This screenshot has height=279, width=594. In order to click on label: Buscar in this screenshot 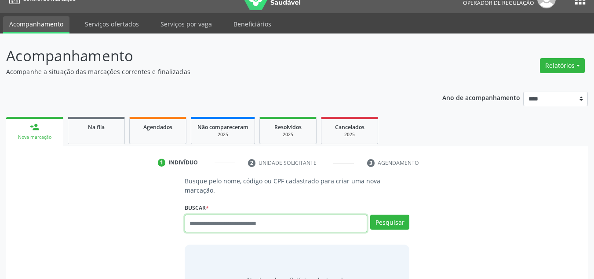, I will do `click(197, 207)`.